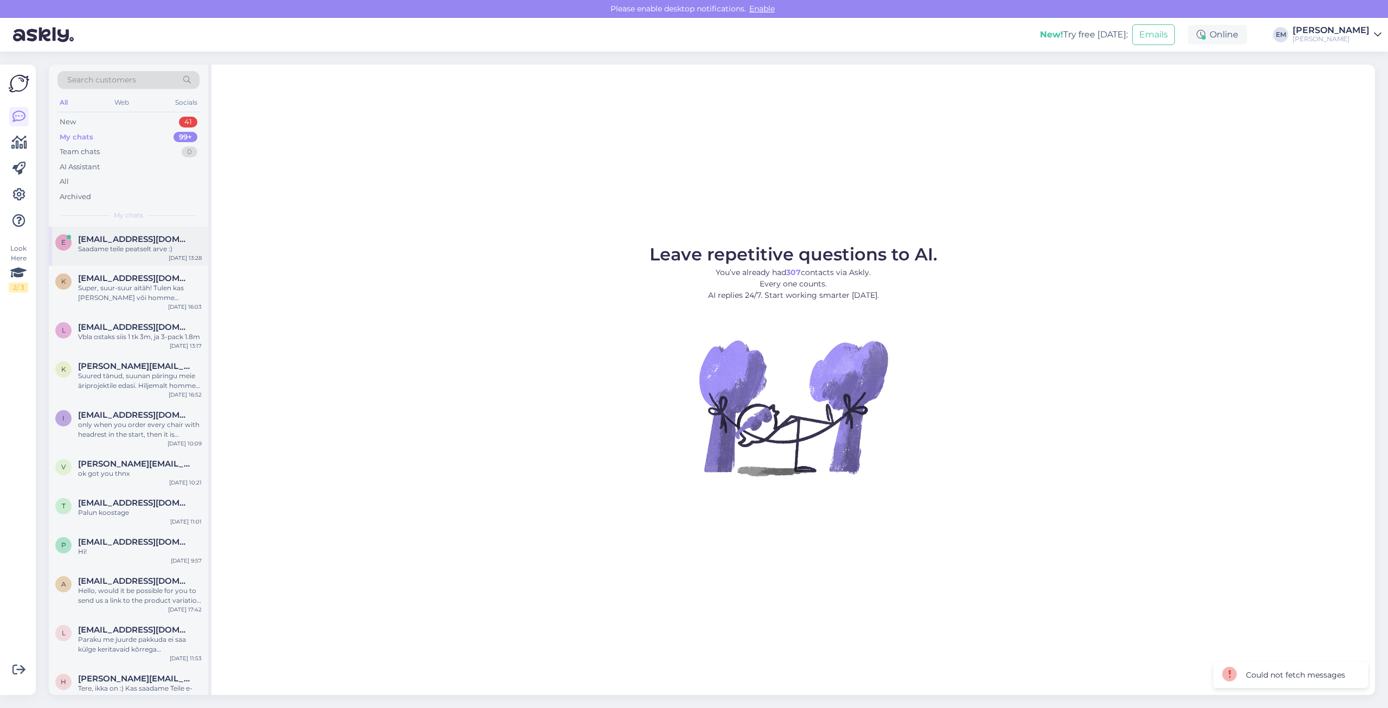  What do you see at coordinates (1217, 35) in the screenshot?
I see `div: Online` at bounding box center [1217, 35].